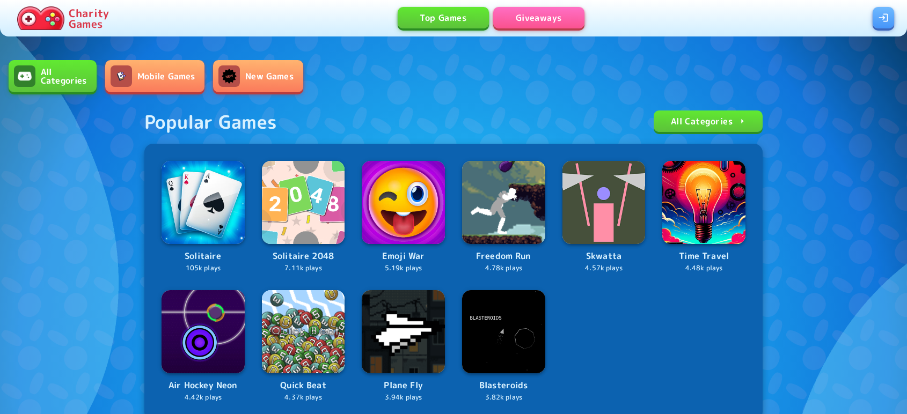  What do you see at coordinates (210, 122) in the screenshot?
I see `div: Popular Games` at bounding box center [210, 122].